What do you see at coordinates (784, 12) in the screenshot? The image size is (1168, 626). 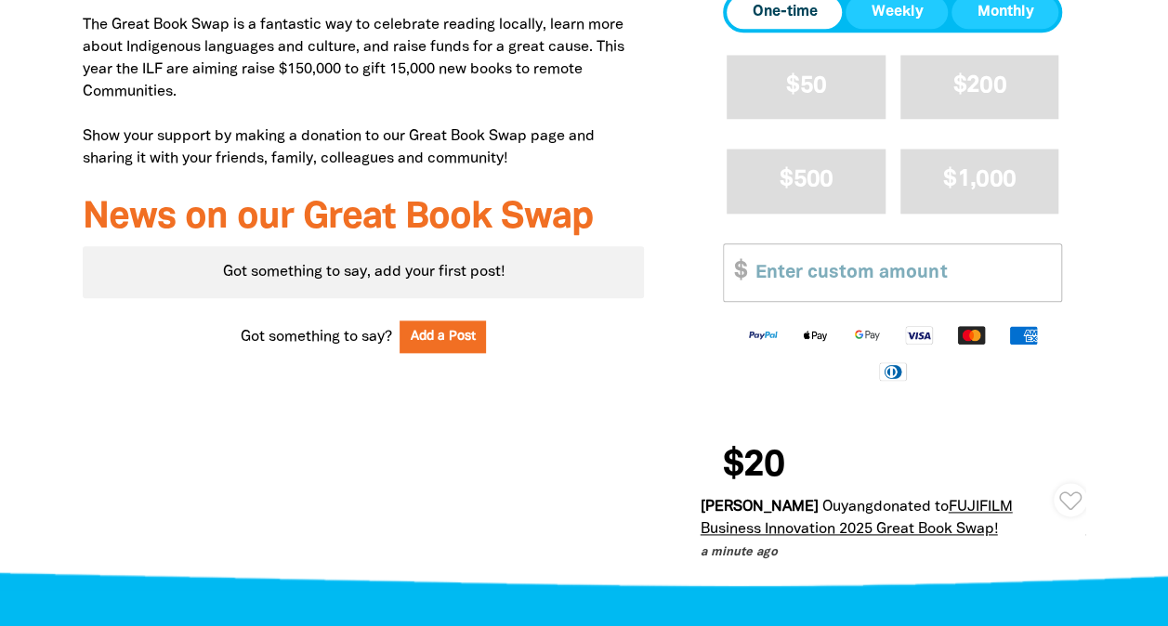 I see `span: One-time` at bounding box center [784, 12].